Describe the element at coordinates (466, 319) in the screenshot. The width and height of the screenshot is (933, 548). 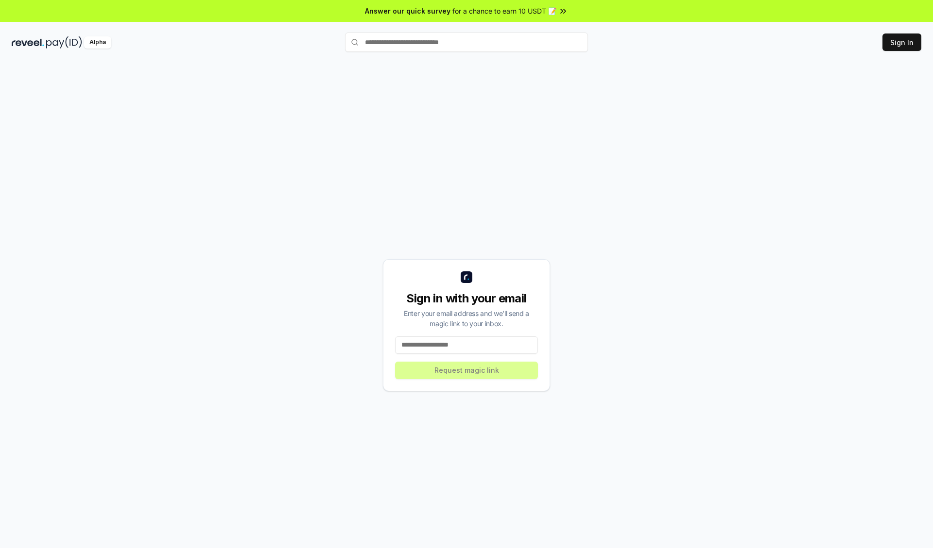
I see `div: Enter your email address and we’ll send a magic link to your inbox.` at that location.